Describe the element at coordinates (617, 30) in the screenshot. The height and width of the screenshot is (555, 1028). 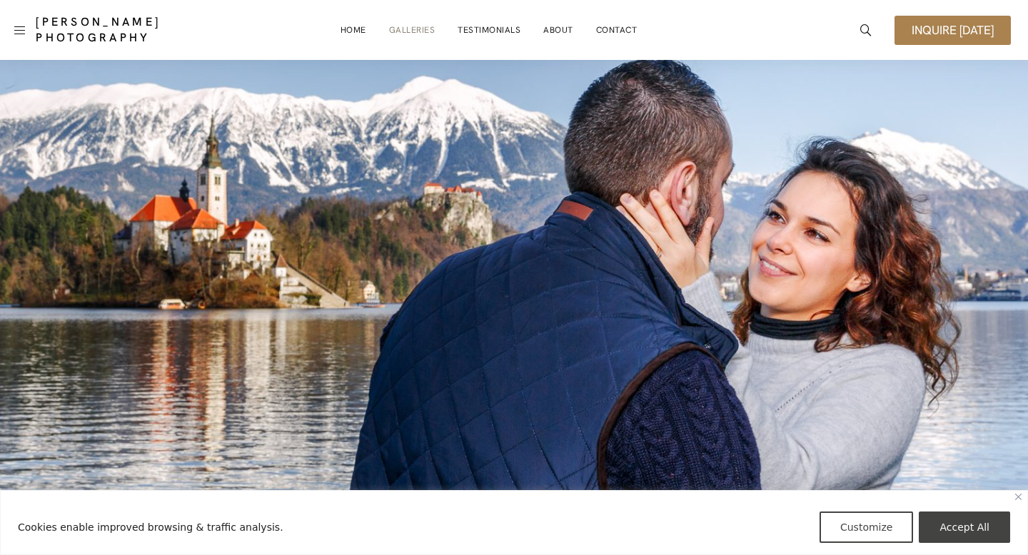
I see `a: Contact` at that location.